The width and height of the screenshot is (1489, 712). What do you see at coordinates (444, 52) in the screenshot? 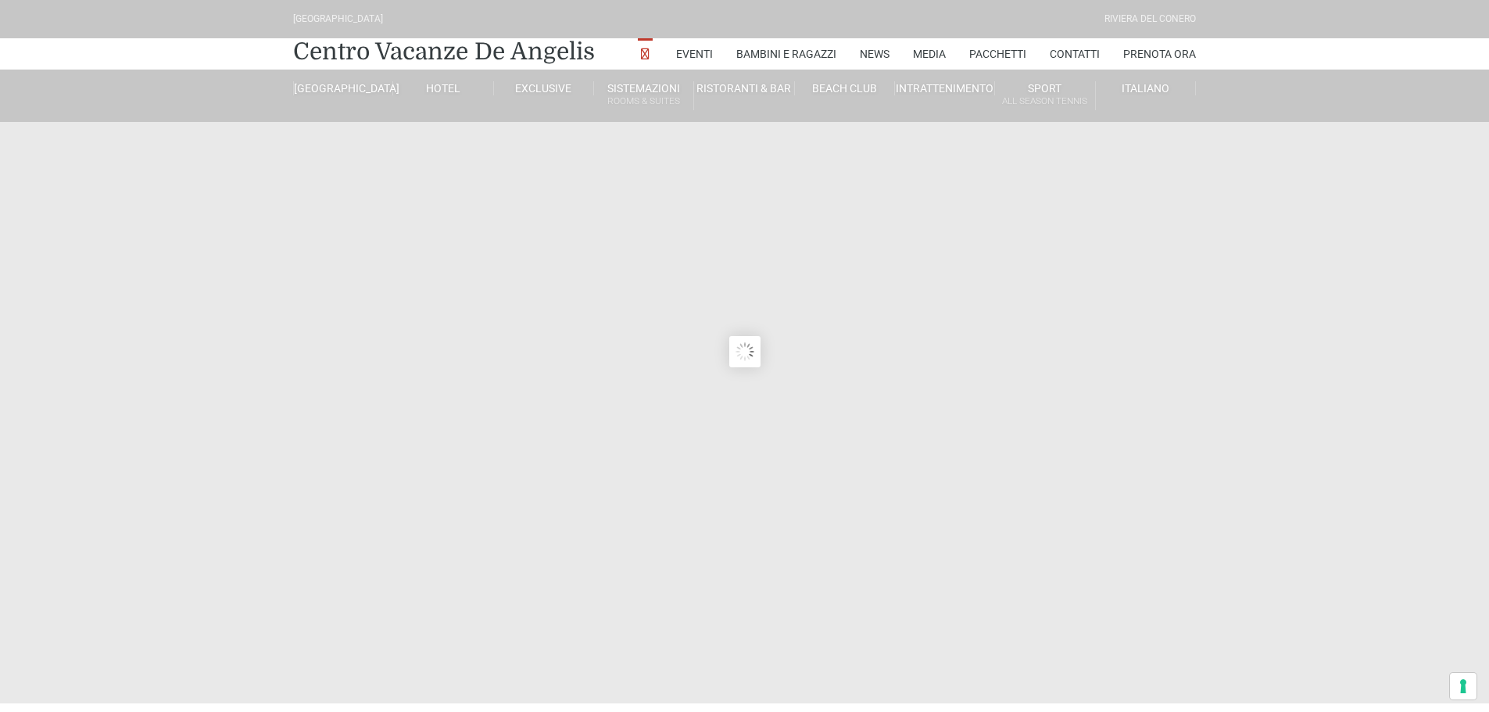
I see `a: Centro Vacanze De Angelis` at bounding box center [444, 52].